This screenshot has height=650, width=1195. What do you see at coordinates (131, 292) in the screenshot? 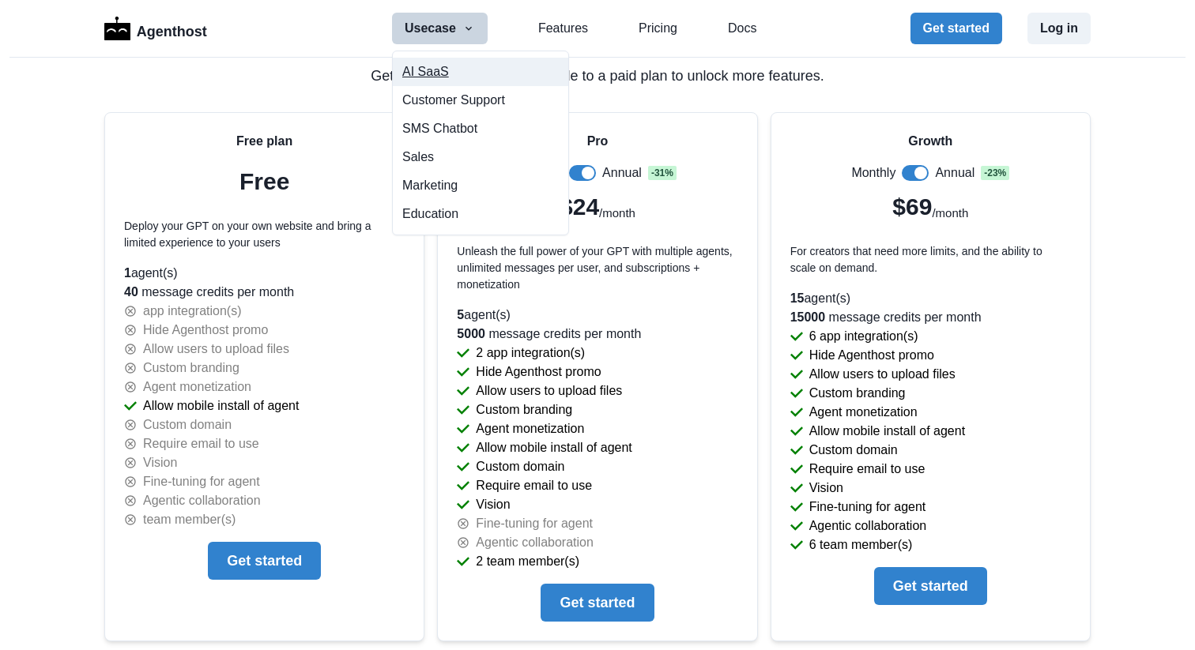
I see `span: 40` at bounding box center [131, 292].